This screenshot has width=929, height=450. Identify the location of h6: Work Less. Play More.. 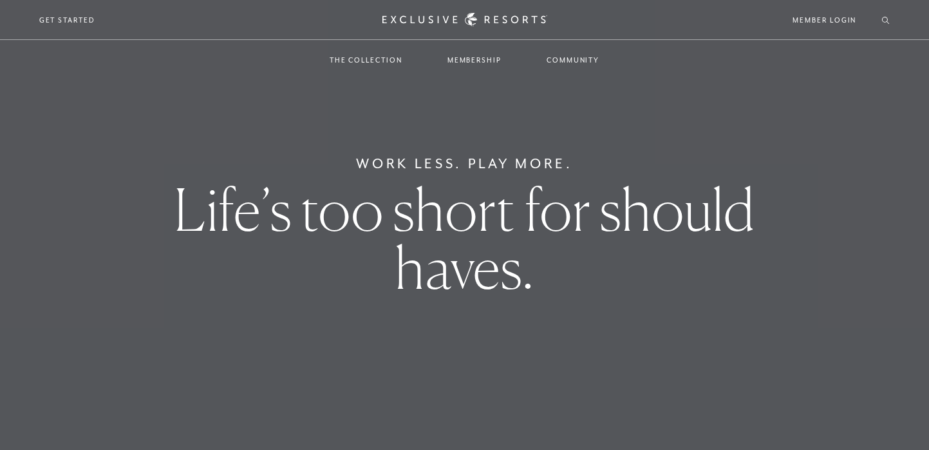
(464, 164).